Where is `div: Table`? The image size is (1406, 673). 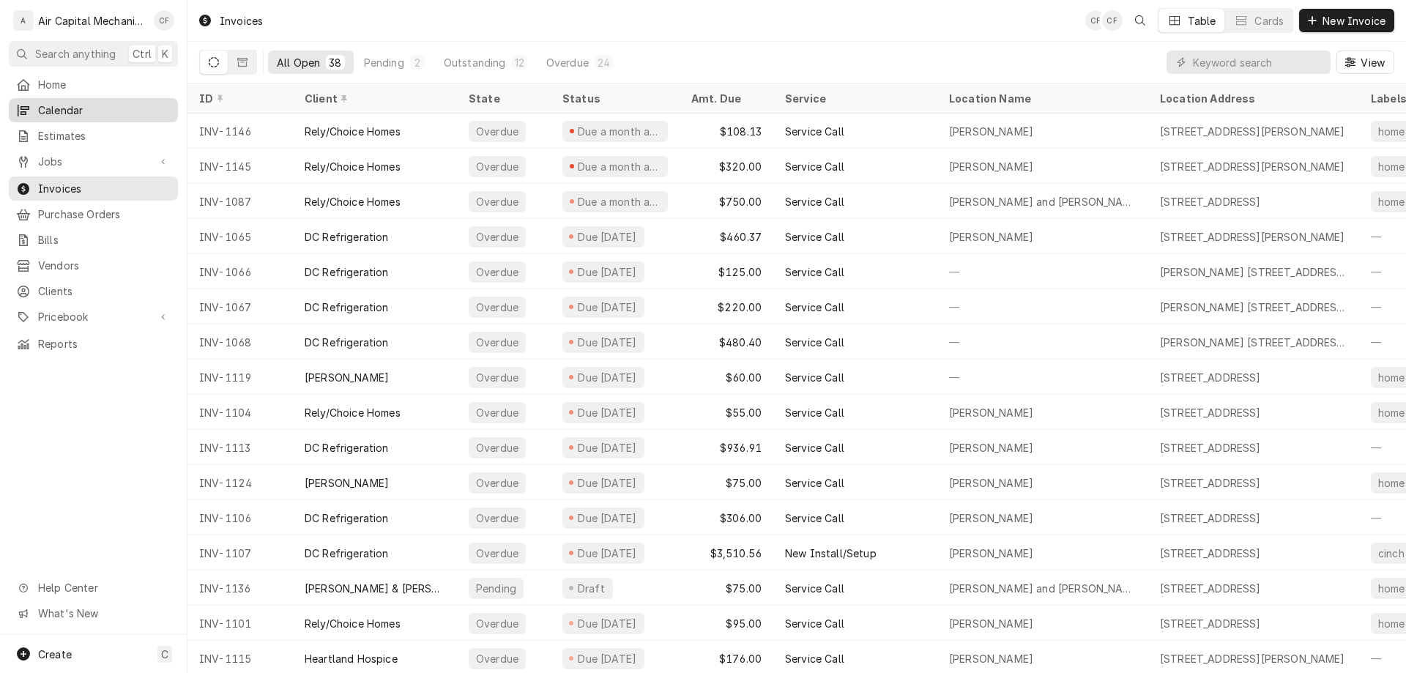 div: Table is located at coordinates (1202, 21).